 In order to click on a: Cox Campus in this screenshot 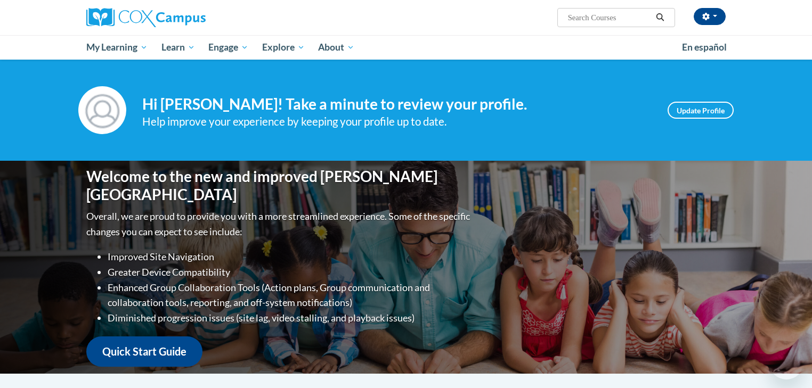, I will do `click(187, 18)`.